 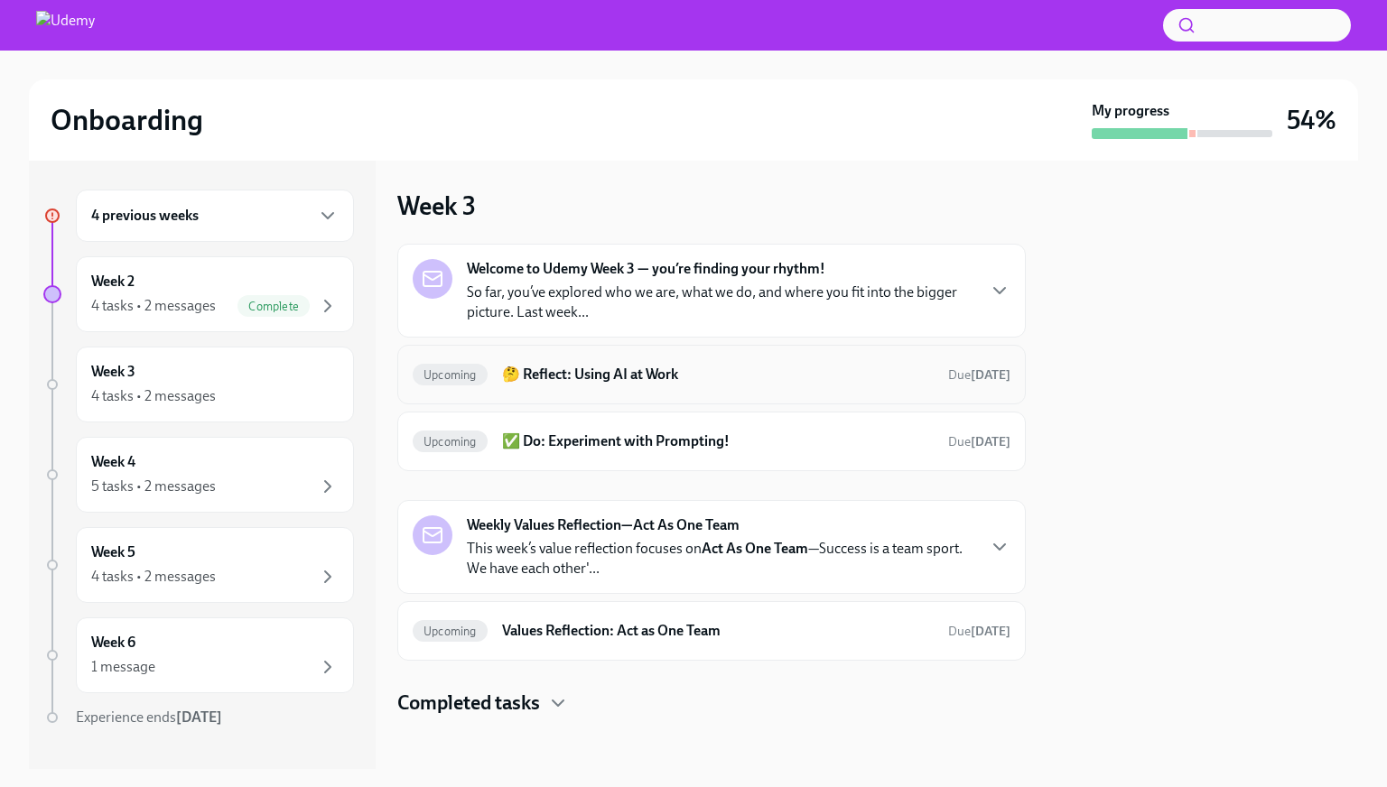 I want to click on h6: Week 3, so click(x=113, y=372).